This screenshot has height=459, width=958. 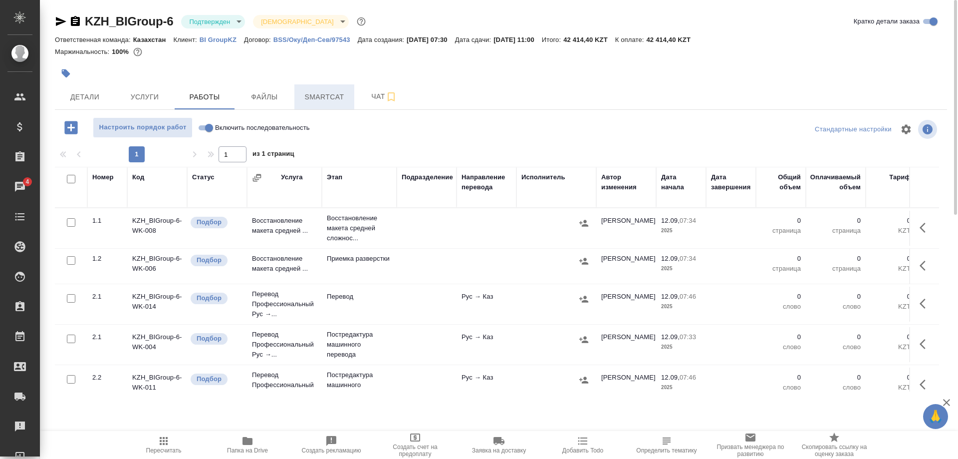 I want to click on p: BI GroupKZ, so click(x=222, y=39).